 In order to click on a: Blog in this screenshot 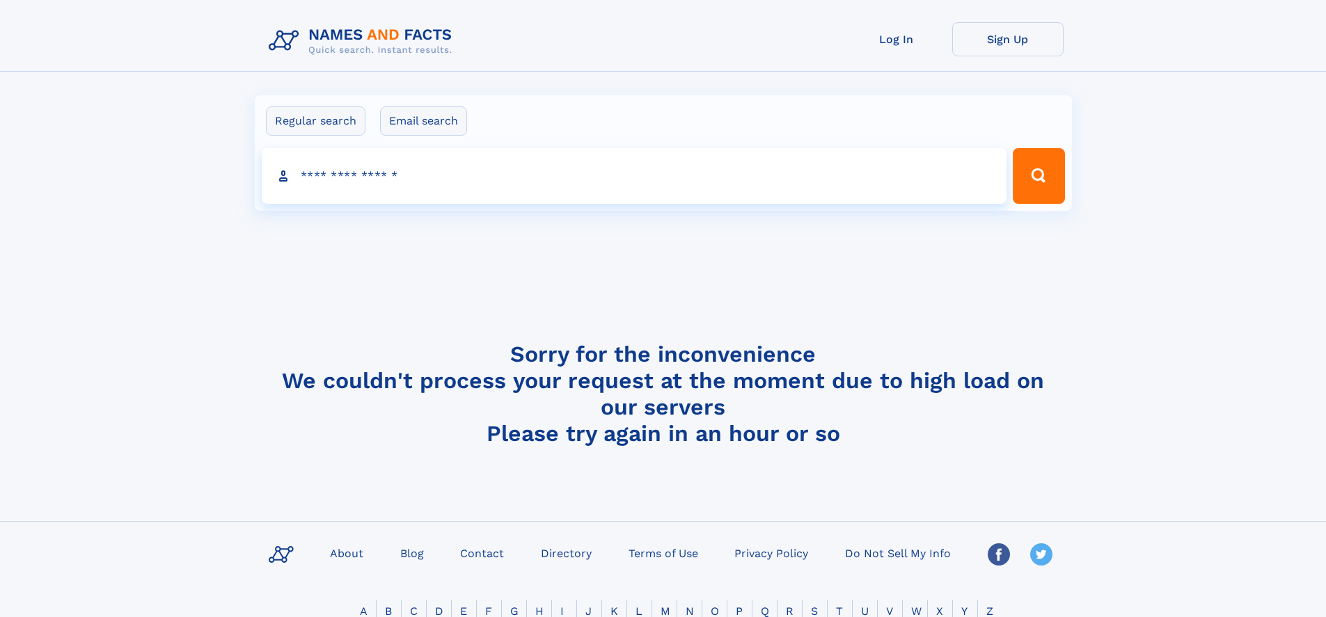, I will do `click(412, 553)`.